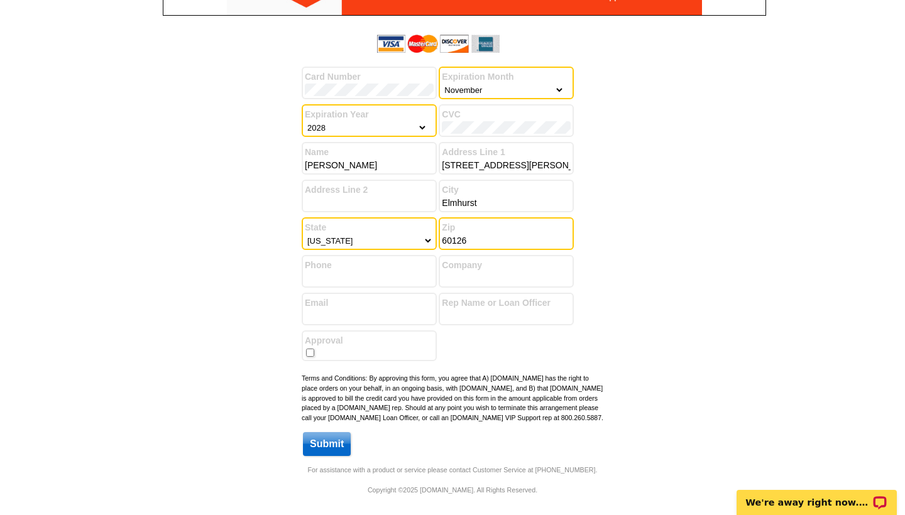  Describe the element at coordinates (152, 27) in the screenshot. I see `button: Open LiveChat chat widget` at that location.